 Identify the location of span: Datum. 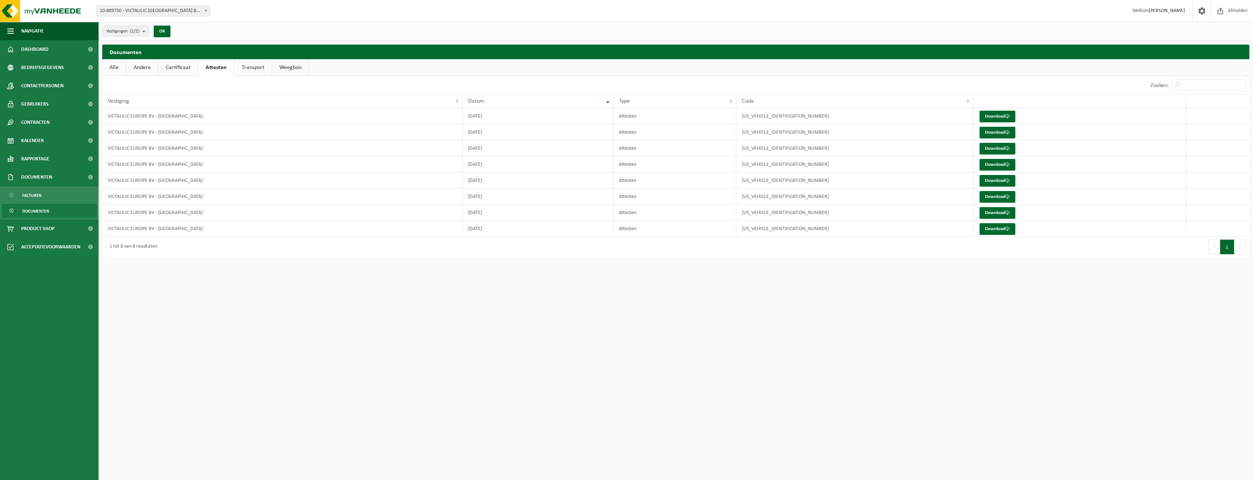
(476, 101).